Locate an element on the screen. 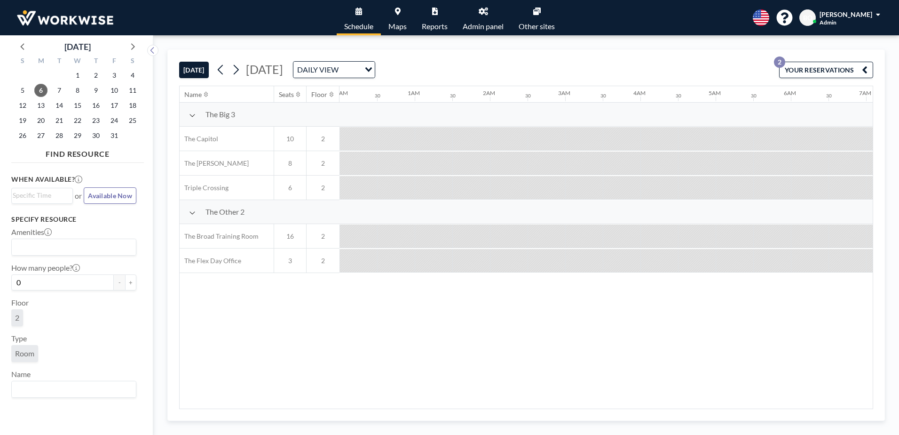 Image resolution: width=899 pixels, height=435 pixels. span: 6 is located at coordinates (290, 188).